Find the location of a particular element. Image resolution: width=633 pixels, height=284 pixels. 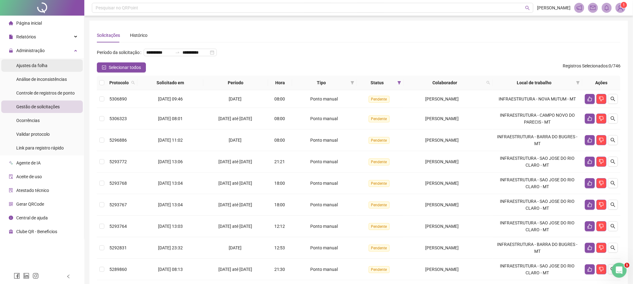

span: notification is located at coordinates (580, 8).